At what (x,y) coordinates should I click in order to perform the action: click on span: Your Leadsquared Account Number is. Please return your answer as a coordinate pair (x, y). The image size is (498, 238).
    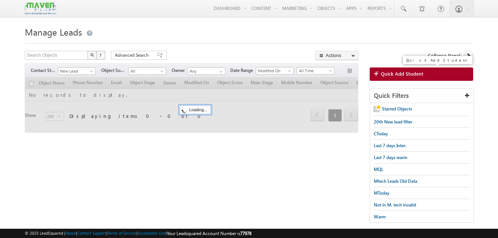
    Looking at the image, I should click on (209, 233).